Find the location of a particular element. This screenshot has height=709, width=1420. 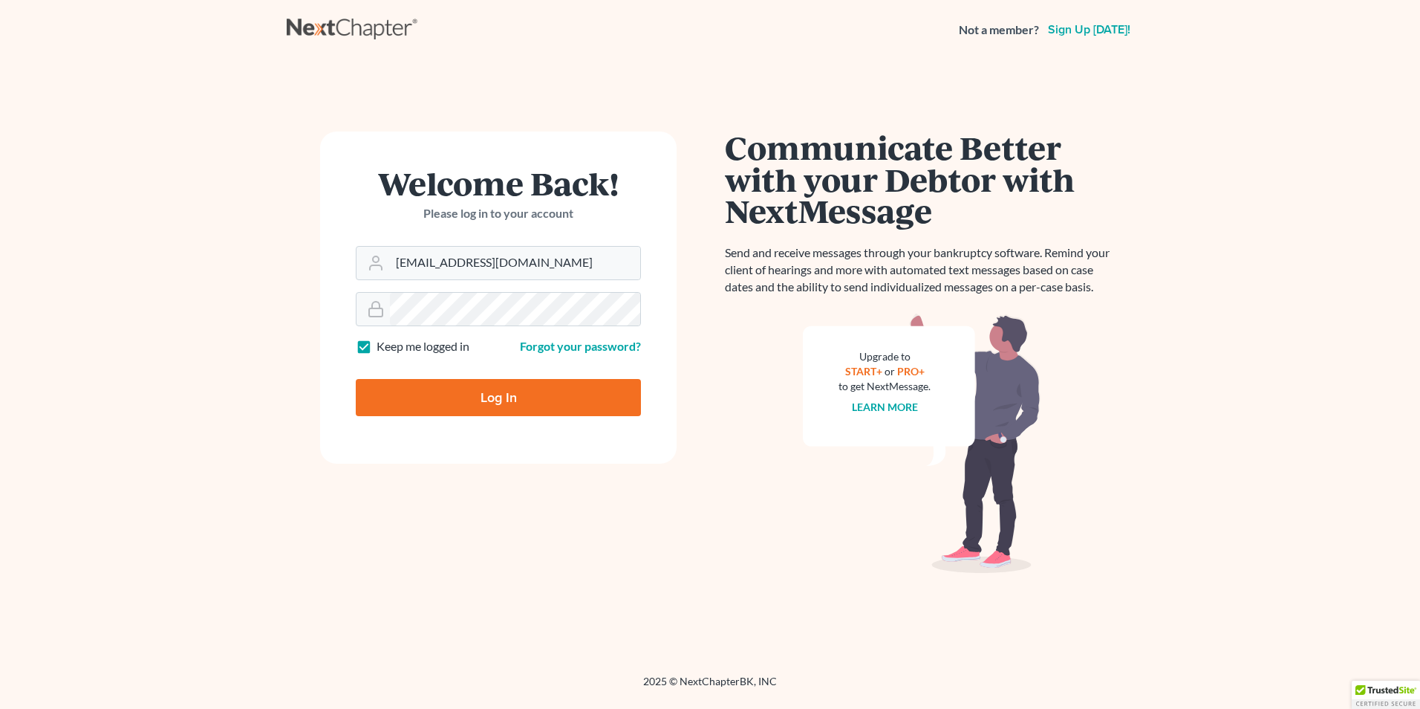

div: Upgrade to is located at coordinates (885, 356).